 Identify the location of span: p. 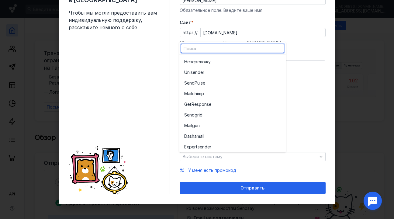
(202, 94).